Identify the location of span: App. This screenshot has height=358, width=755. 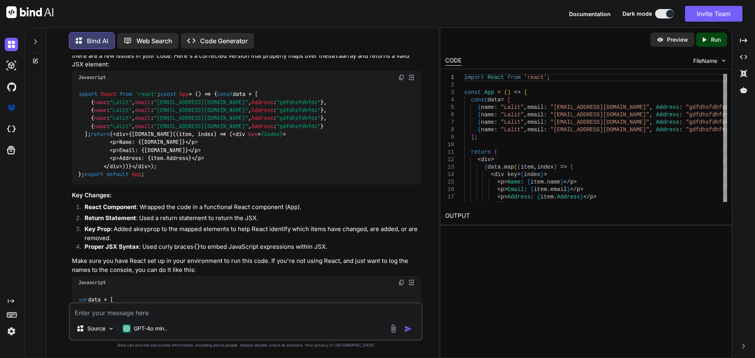
(136, 174).